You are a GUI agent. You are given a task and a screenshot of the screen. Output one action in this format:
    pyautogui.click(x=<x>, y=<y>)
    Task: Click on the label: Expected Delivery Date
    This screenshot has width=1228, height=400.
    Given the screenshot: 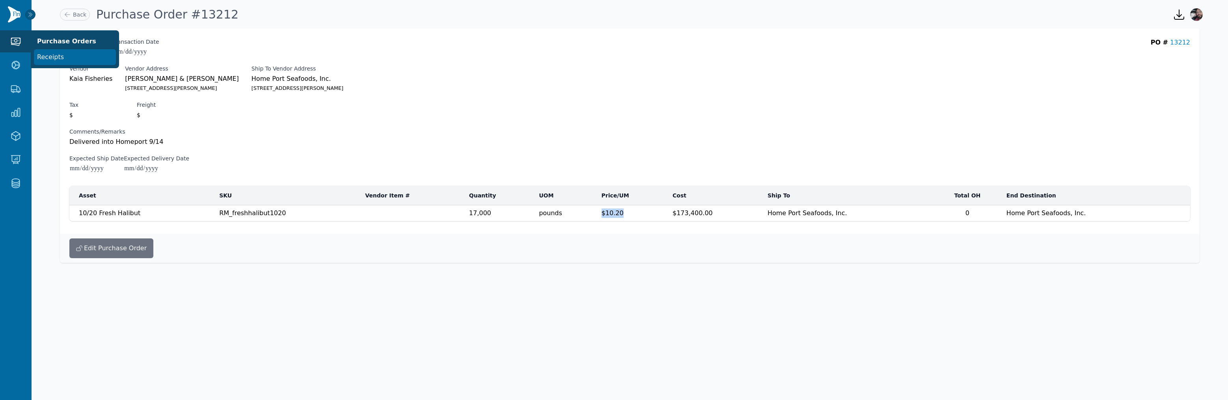 What is the action you would take?
    pyautogui.click(x=156, y=158)
    